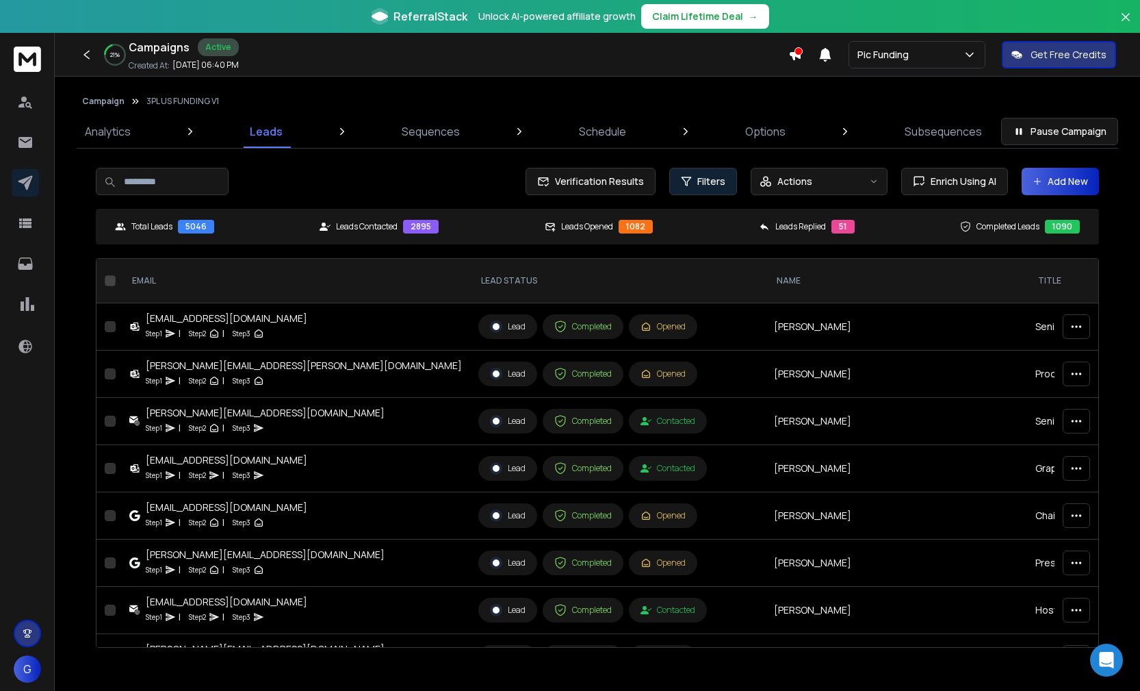  I want to click on div: 51, so click(843, 227).